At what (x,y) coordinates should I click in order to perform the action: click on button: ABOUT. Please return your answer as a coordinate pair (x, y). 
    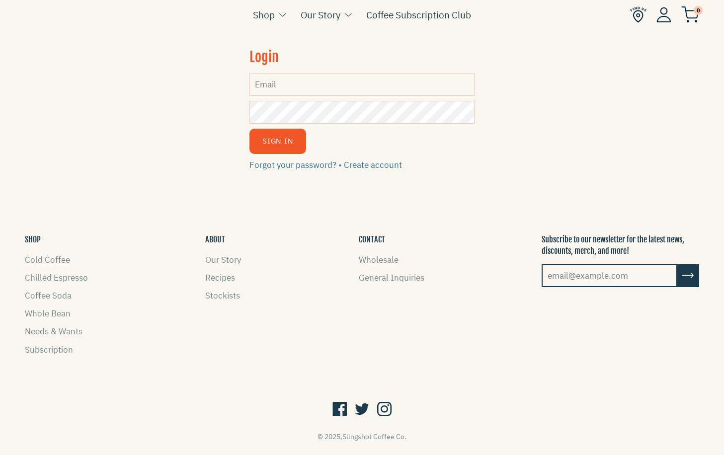
    Looking at the image, I should click on (215, 240).